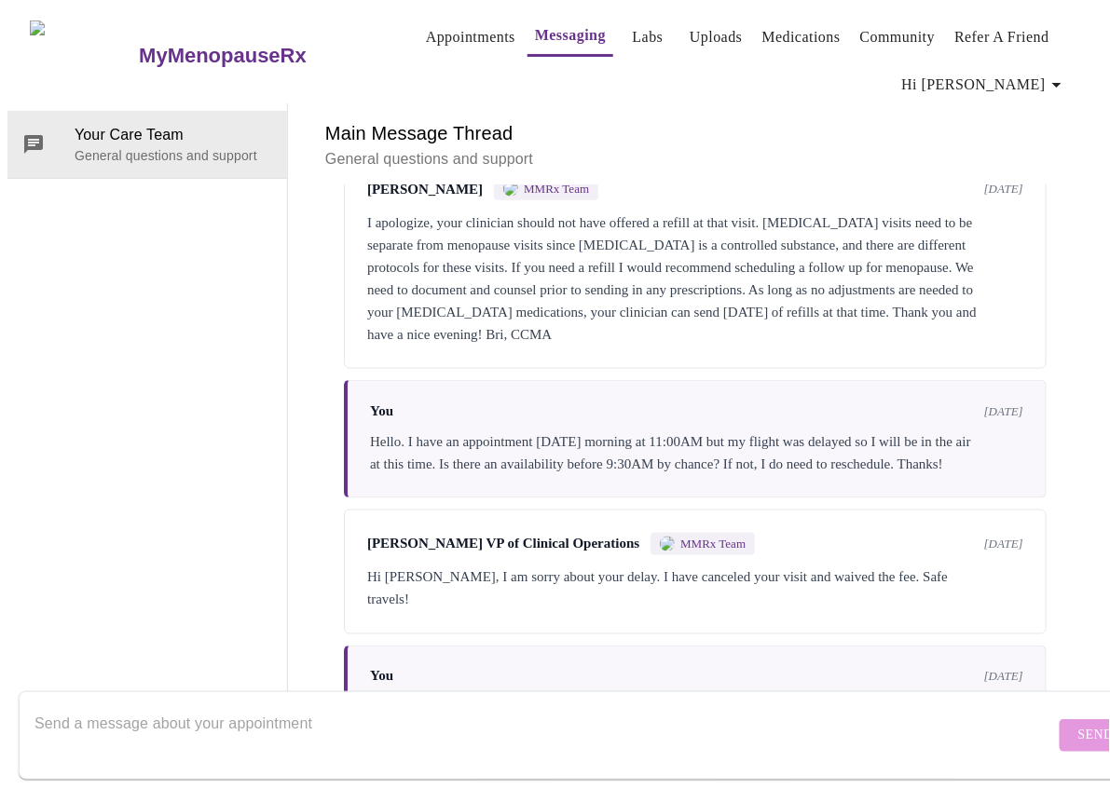 The image size is (1110, 789). I want to click on img: MyMenopauseRx Logo, so click(83, 55).